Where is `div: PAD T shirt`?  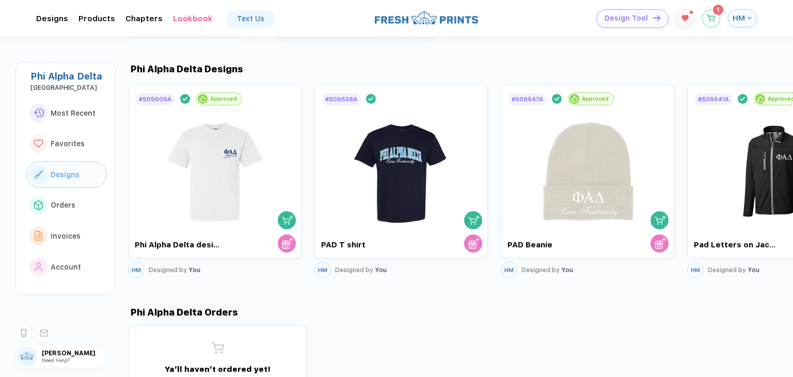
div: PAD T shirt is located at coordinates (364, 245).